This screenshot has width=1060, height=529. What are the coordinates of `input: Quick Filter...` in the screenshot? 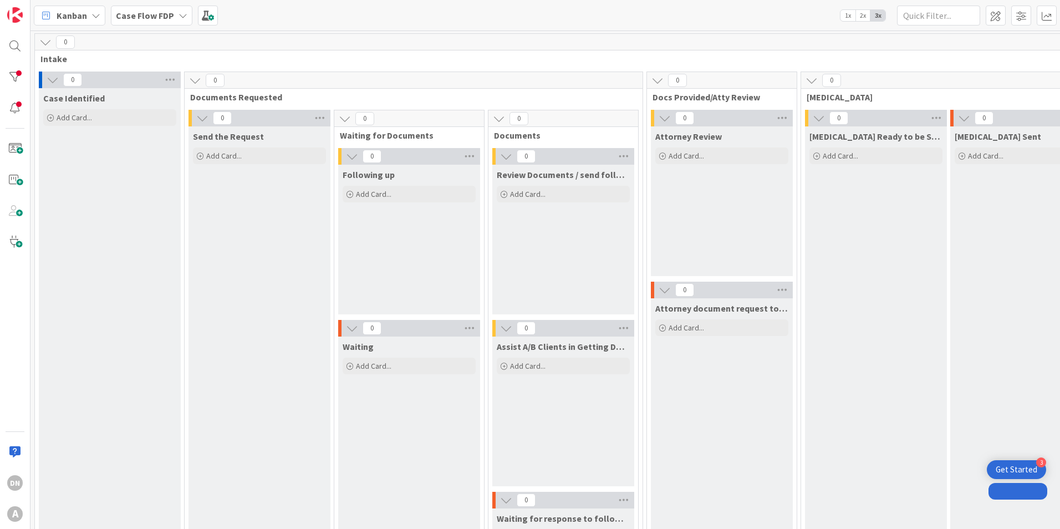 It's located at (938, 16).